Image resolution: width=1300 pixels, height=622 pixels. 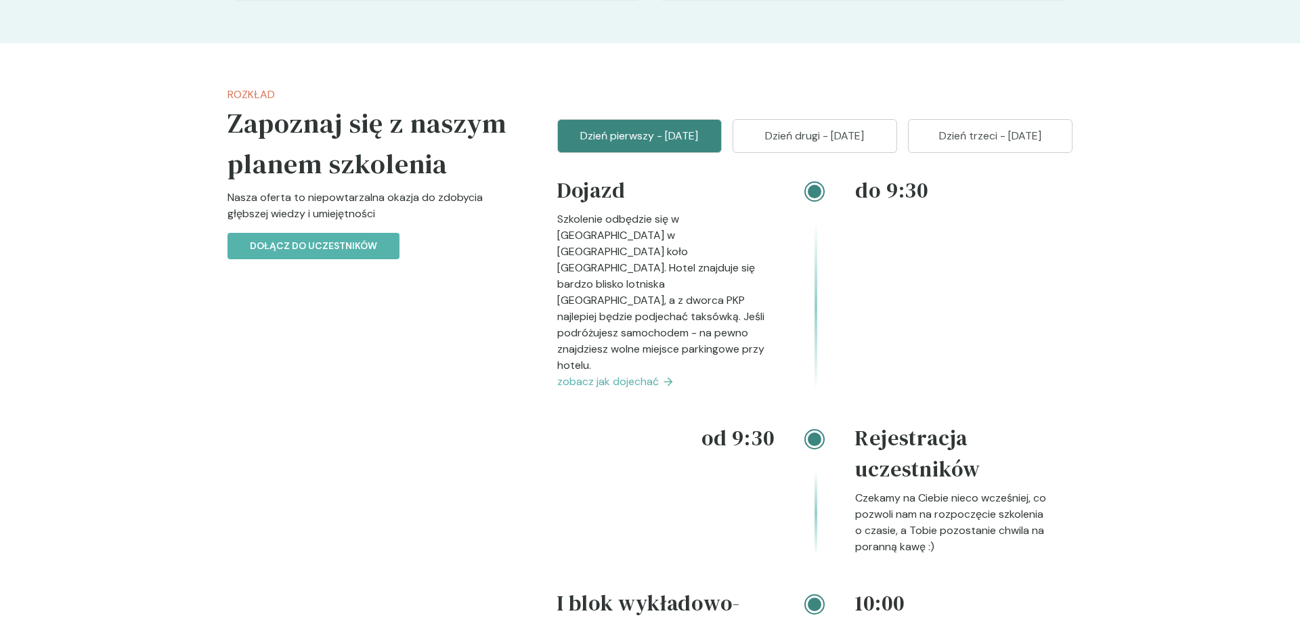 What do you see at coordinates (370, 144) in the screenshot?
I see `h5: Zapoznaj się z naszym planem szkolenia` at bounding box center [370, 144].